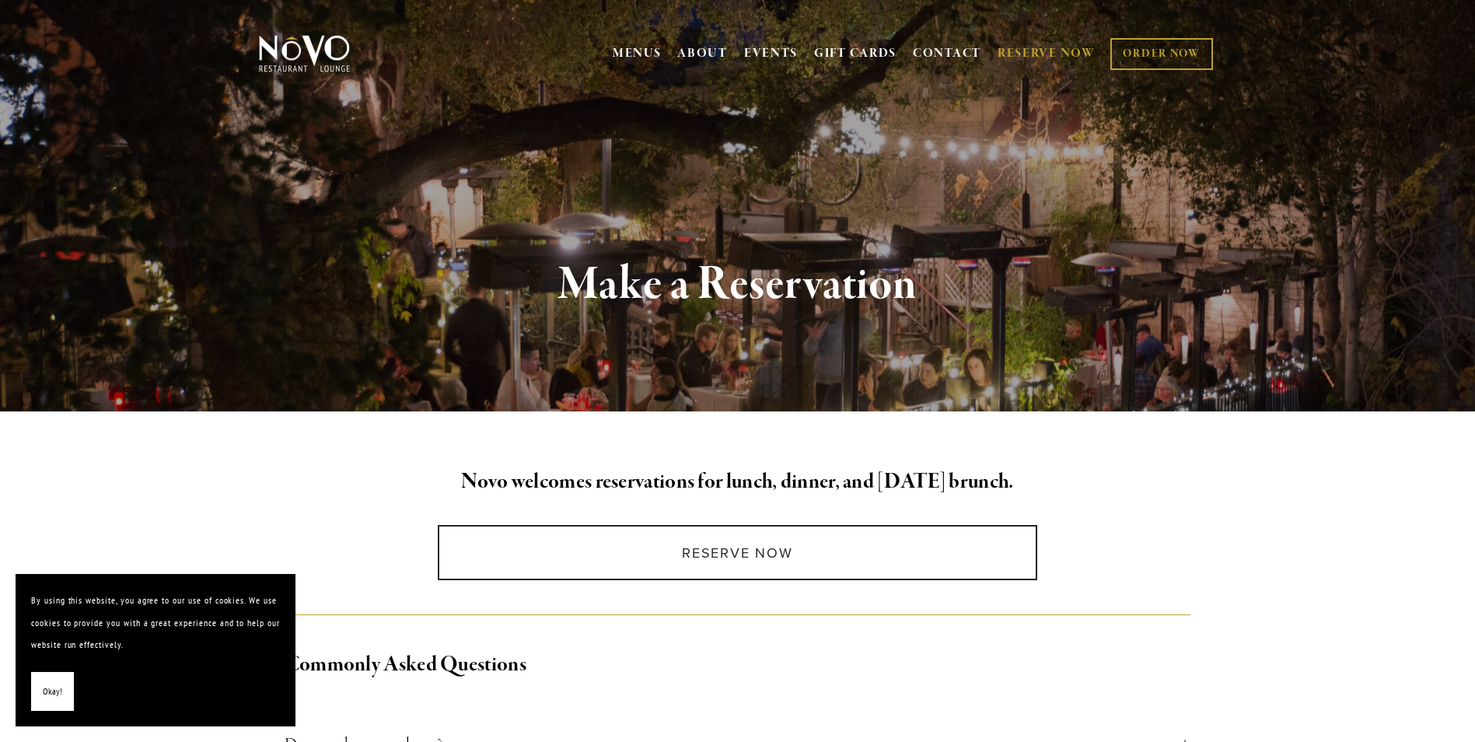  What do you see at coordinates (947, 54) in the screenshot?
I see `a: CONTACT` at bounding box center [947, 54].